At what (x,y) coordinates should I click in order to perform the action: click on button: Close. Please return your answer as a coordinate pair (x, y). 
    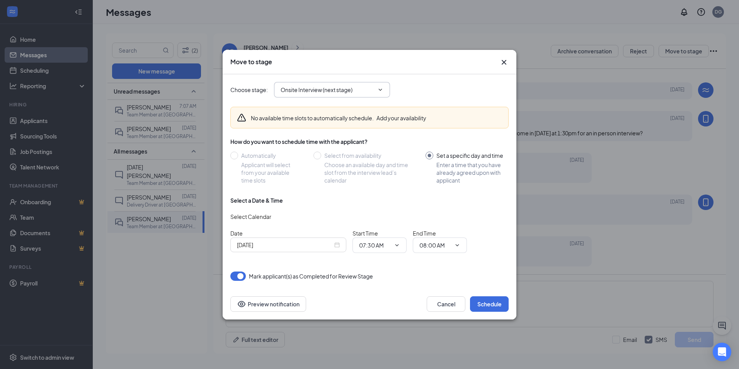
    Looking at the image, I should click on (504, 62).